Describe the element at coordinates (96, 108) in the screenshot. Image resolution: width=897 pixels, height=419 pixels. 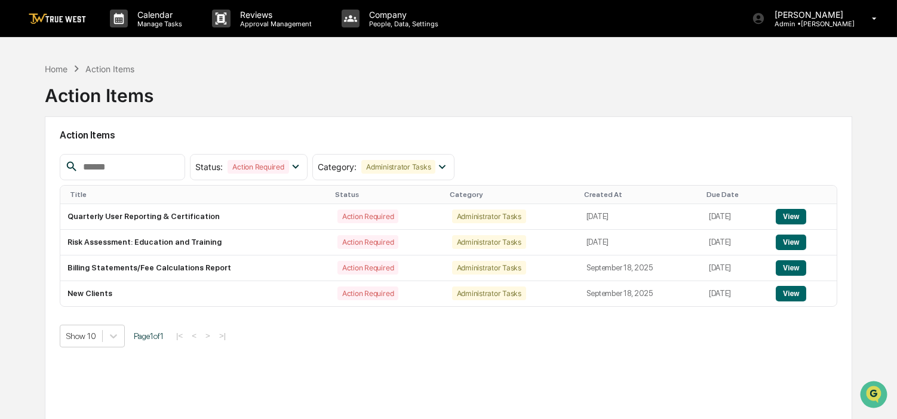
I see `div: We're available if you need us!` at that location.